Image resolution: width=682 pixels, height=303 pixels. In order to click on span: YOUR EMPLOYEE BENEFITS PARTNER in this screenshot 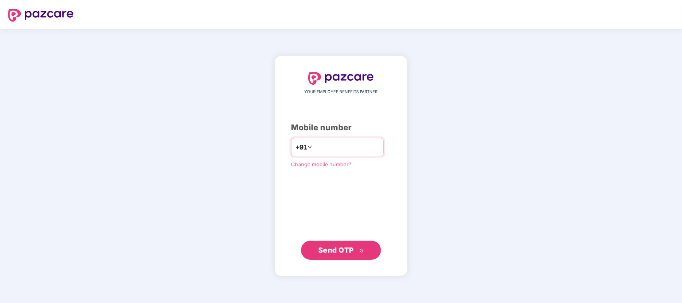, I will do `click(341, 92)`.